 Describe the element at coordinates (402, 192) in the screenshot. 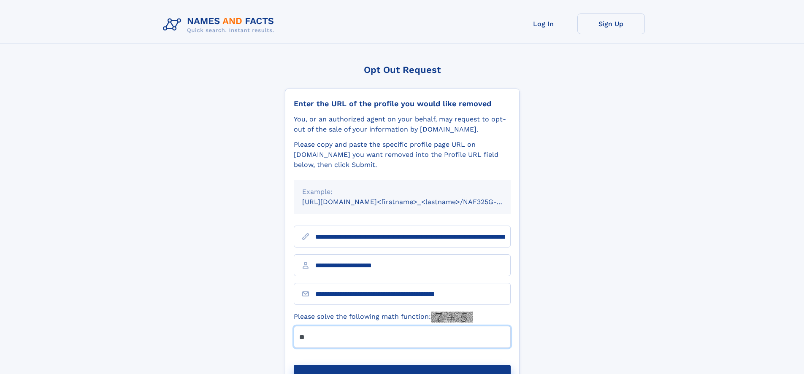

I see `div: Example:` at that location.